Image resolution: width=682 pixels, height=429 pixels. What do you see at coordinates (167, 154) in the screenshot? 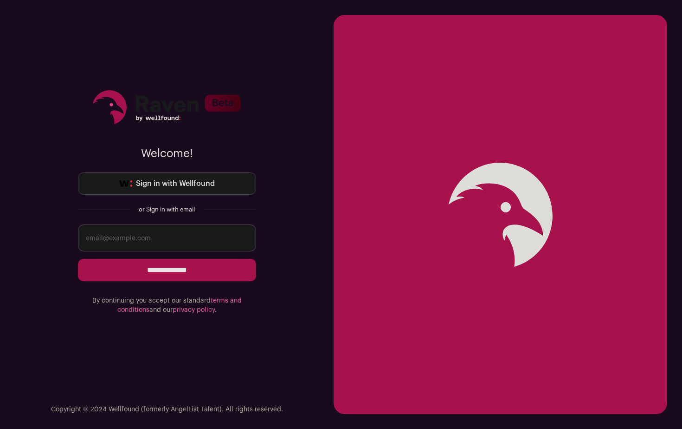
I see `p: Welcome!` at bounding box center [167, 154].